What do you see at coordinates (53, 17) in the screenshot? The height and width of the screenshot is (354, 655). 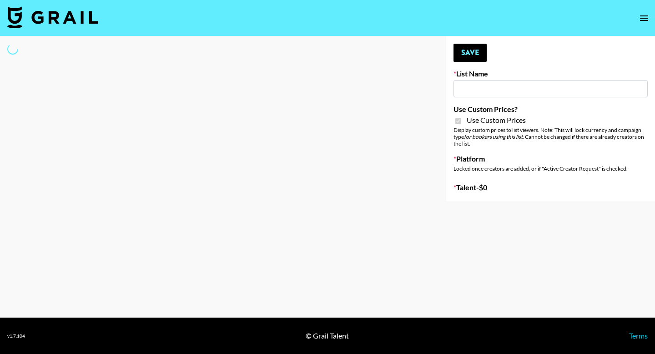 I see `img: Grail Talent` at bounding box center [53, 17].